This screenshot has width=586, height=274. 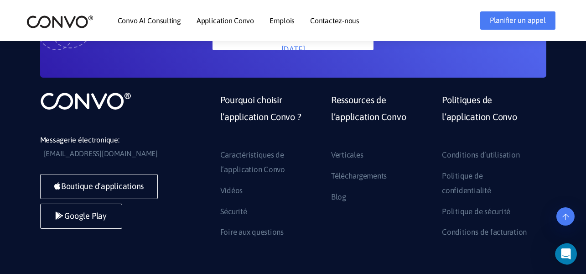 What do you see at coordinates (149, 21) in the screenshot?
I see `a: Convo AI Consulting` at bounding box center [149, 21].